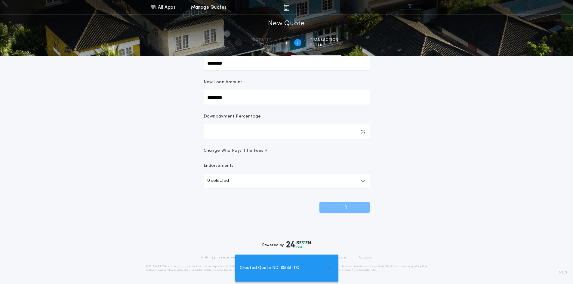 The width and height of the screenshot is (573, 284). Describe the element at coordinates (297, 43) in the screenshot. I see `h2: 2` at that location.